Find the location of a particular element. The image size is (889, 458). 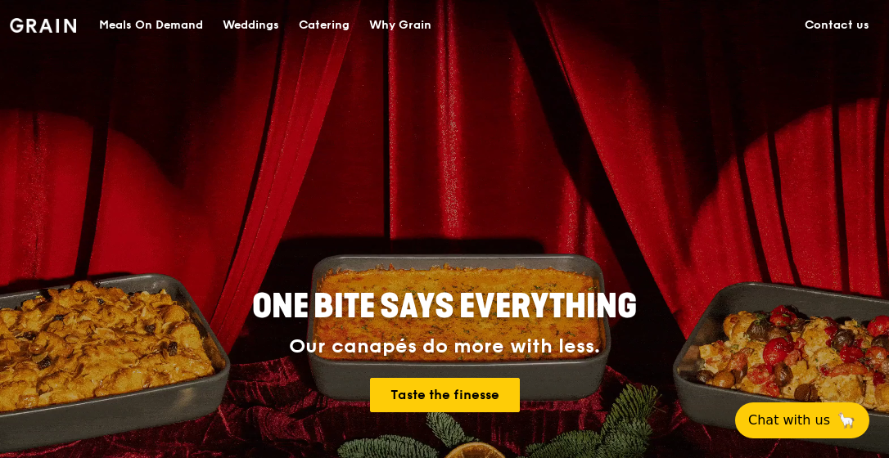

div: Why Grain is located at coordinates (400, 25).